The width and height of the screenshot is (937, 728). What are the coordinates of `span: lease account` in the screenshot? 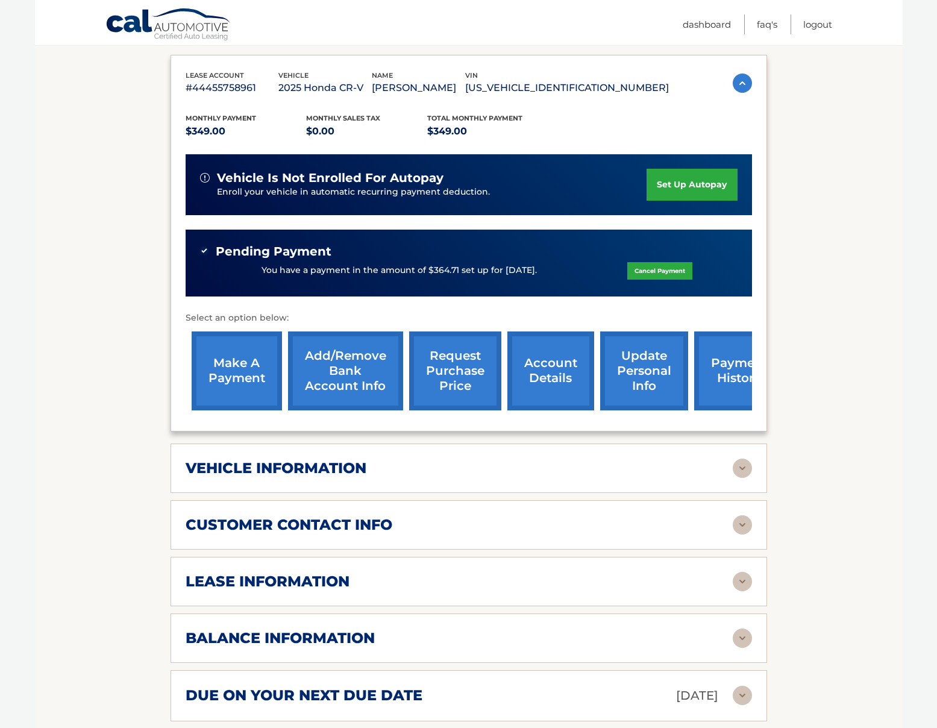 It's located at (214, 75).